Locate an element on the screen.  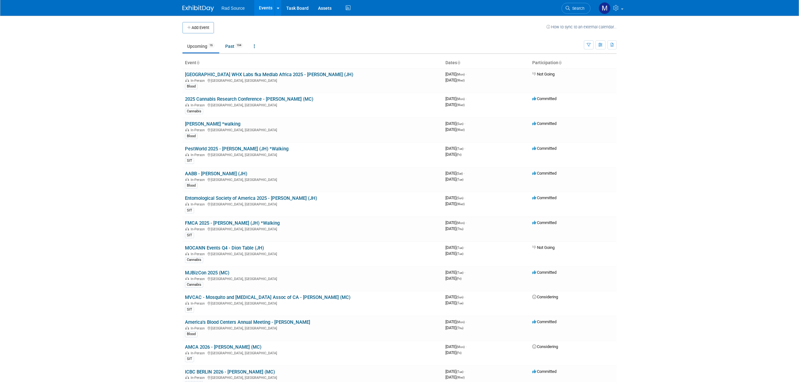
a: Sort by Event Name is located at coordinates (198, 63).